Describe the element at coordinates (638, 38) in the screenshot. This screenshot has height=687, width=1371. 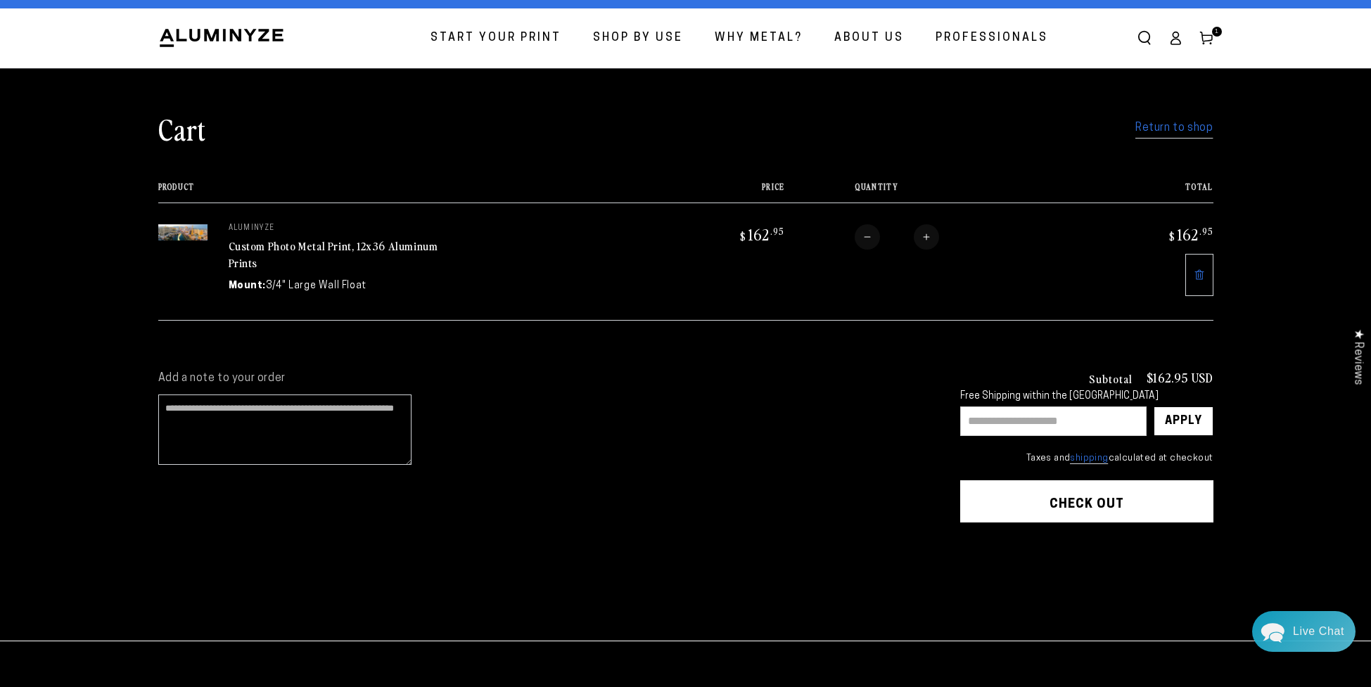
I see `a: Shop By Use` at that location.